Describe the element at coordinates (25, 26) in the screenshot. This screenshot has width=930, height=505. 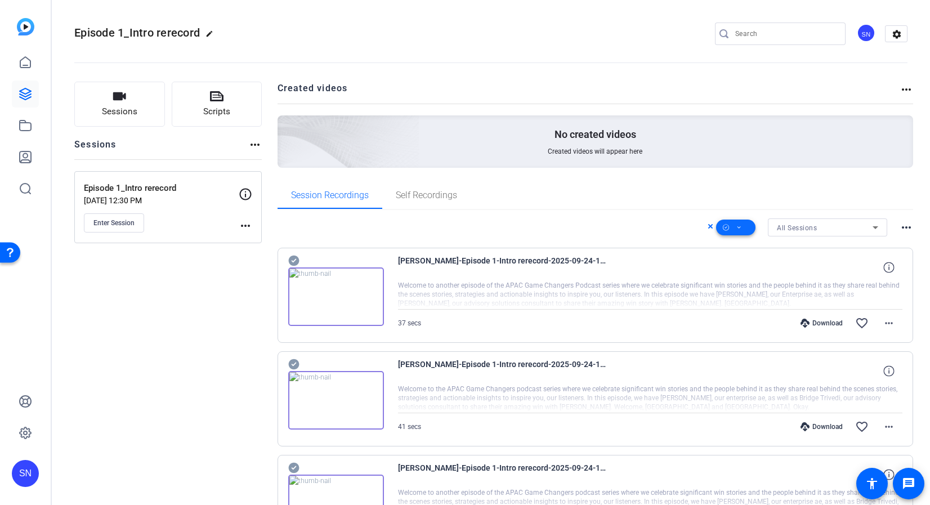
I see `img: blue-gradient.svg` at that location.